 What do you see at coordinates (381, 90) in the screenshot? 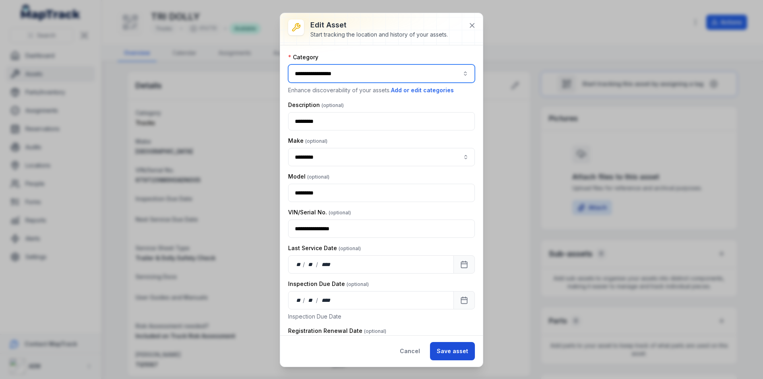
I see `p: Enhance discoverability of your assets.` at bounding box center [381, 90].